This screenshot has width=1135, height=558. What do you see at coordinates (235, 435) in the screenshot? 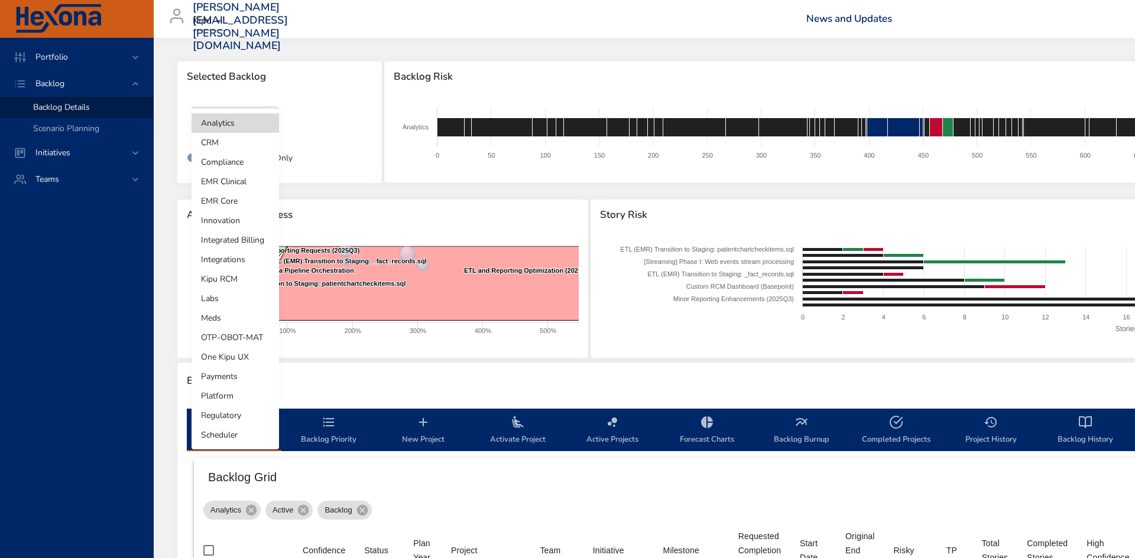
I see `li: Scheduler` at bounding box center [235, 435].